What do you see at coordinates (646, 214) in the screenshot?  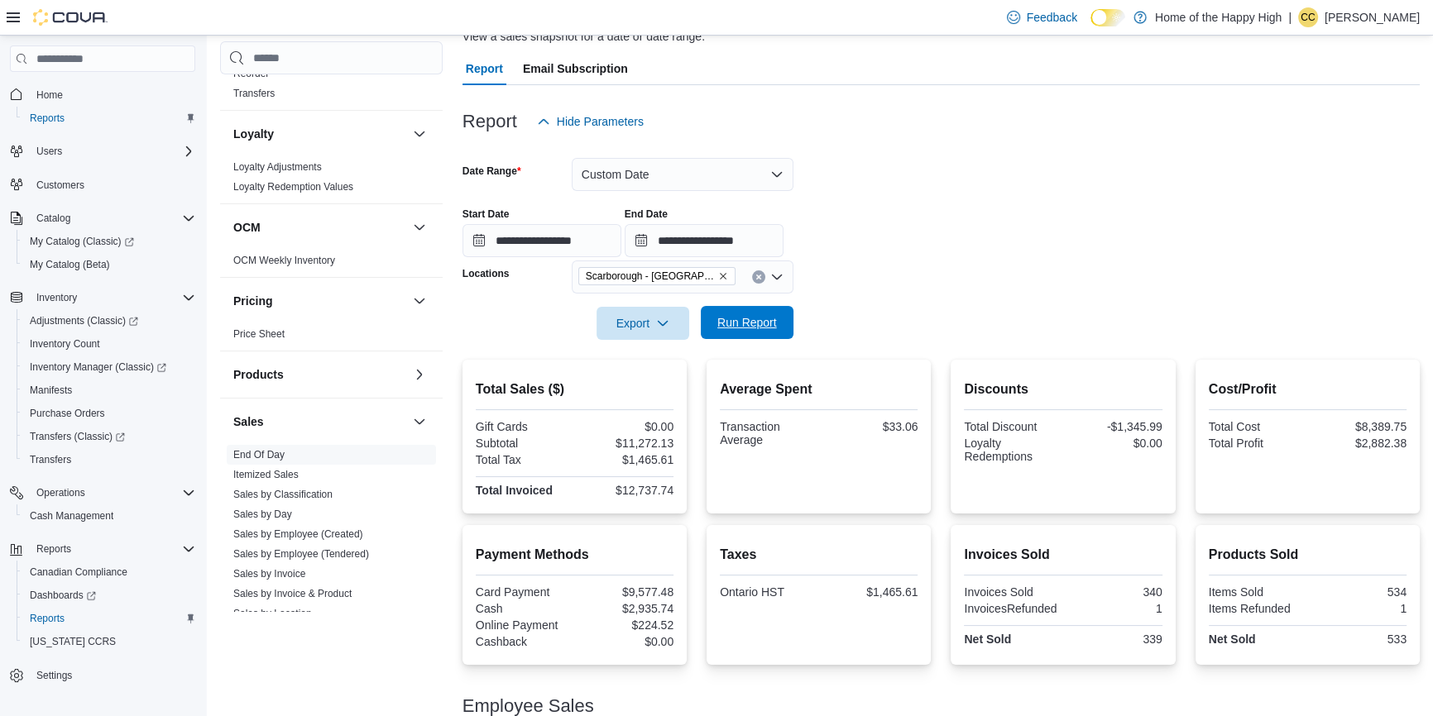 I see `label: End Date` at bounding box center [646, 214].